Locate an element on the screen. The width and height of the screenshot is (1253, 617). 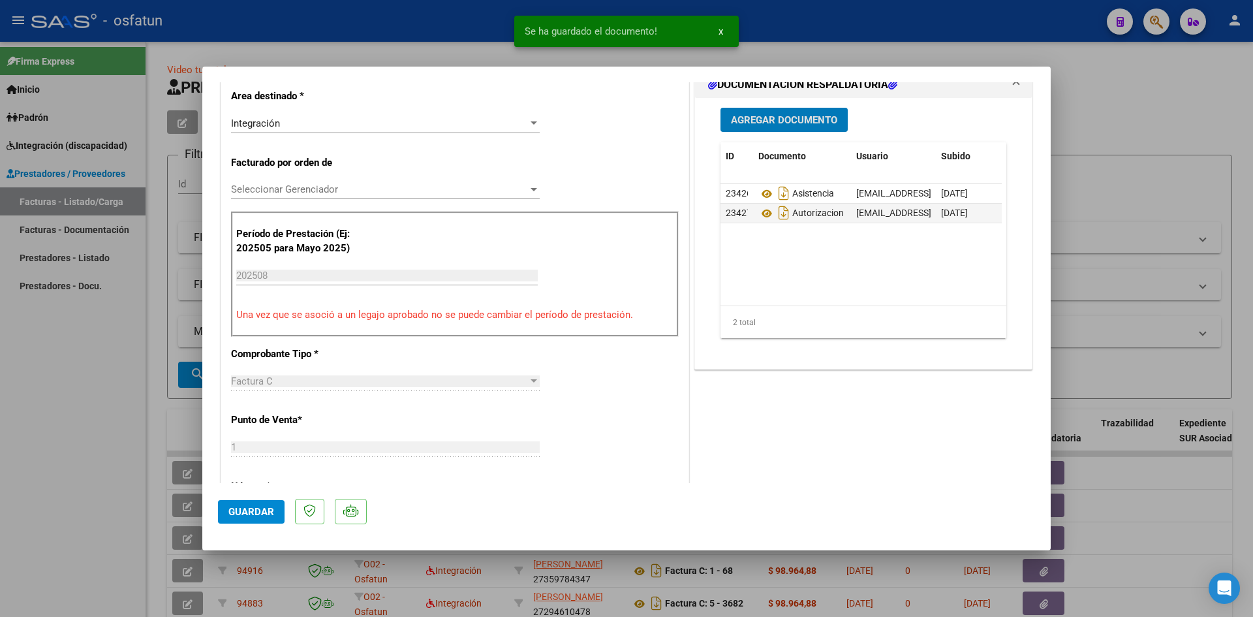
span: ID is located at coordinates (730, 156).